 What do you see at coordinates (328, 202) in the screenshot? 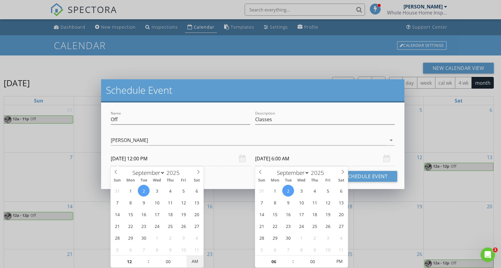
I see `span: September 12, 2025` at bounding box center [328, 202].